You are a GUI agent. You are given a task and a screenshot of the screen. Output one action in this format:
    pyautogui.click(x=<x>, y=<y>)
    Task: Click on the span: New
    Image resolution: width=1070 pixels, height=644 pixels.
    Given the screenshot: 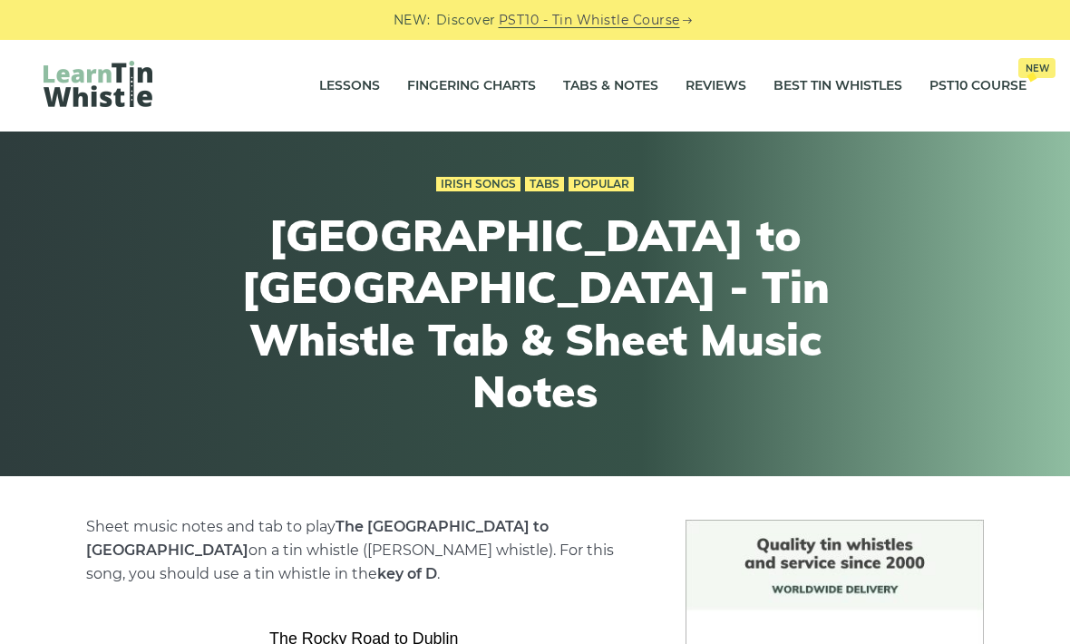 What is the action you would take?
    pyautogui.click(x=1037, y=68)
    